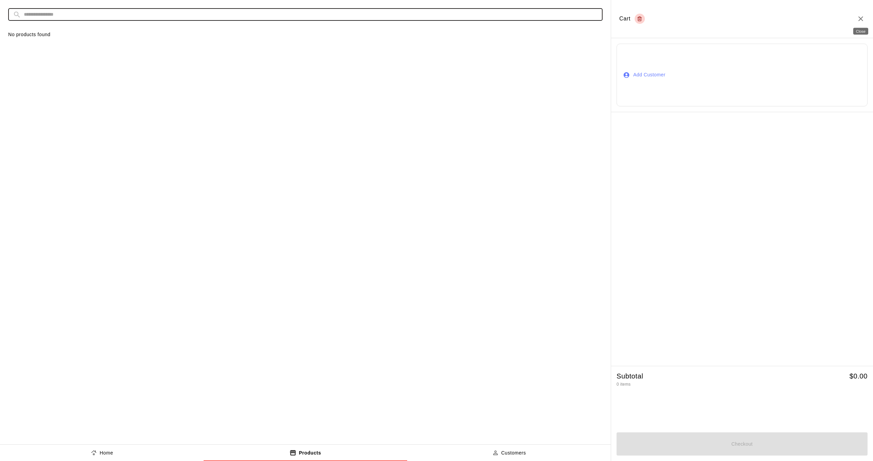 The width and height of the screenshot is (873, 461). What do you see at coordinates (514, 453) in the screenshot?
I see `p: Customers` at bounding box center [514, 453].